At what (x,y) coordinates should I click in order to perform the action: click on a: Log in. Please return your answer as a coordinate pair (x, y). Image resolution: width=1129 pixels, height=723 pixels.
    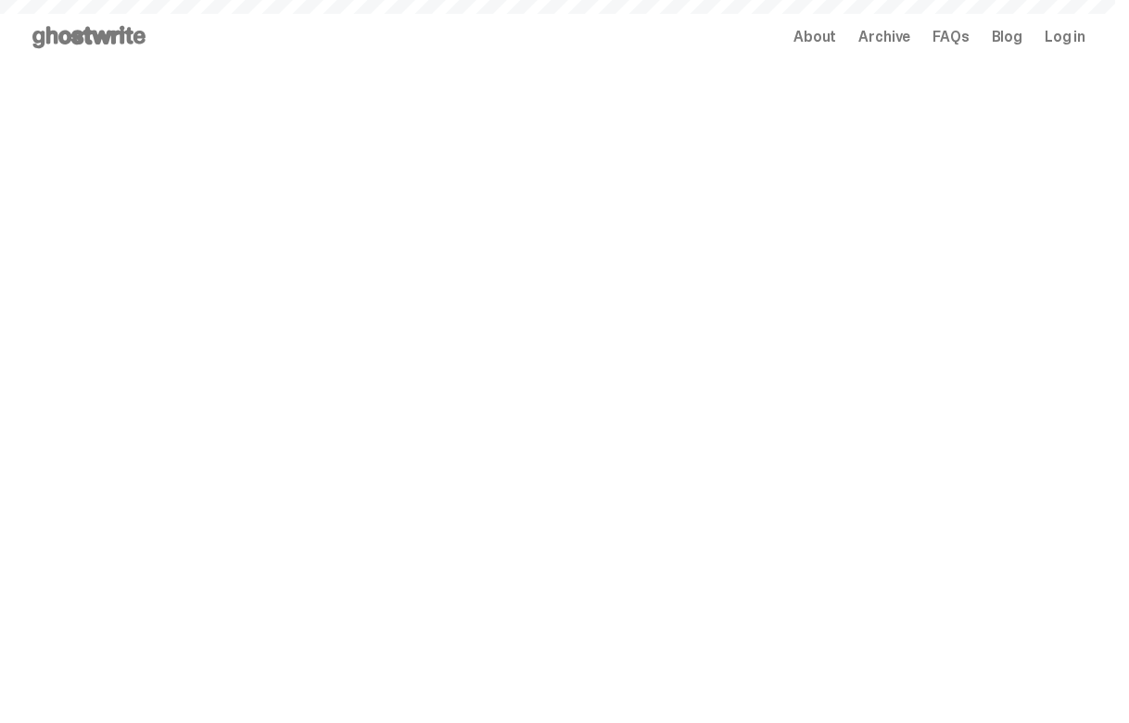
    Looking at the image, I should click on (1065, 37).